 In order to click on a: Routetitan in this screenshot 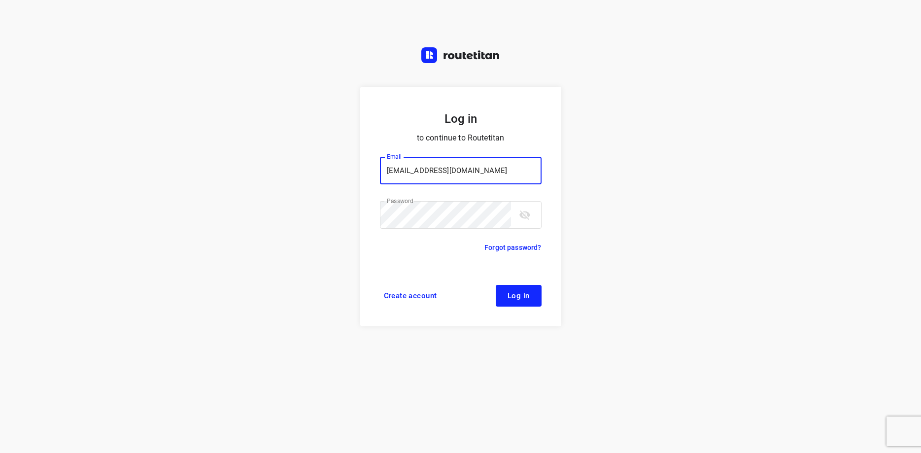, I will do `click(461, 56)`.